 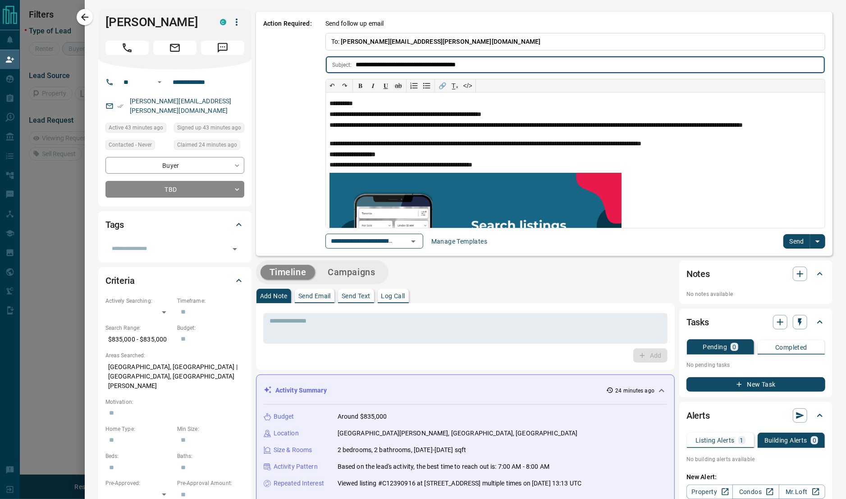 I want to click on p: No building alerts available, so click(x=756, y=459).